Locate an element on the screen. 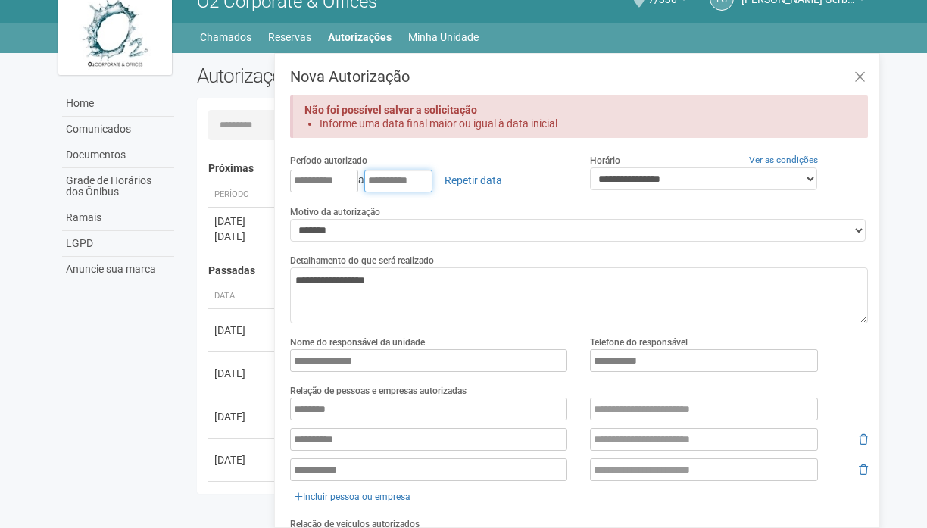 The height and width of the screenshot is (528, 927). a: Comunicados is located at coordinates (118, 129).